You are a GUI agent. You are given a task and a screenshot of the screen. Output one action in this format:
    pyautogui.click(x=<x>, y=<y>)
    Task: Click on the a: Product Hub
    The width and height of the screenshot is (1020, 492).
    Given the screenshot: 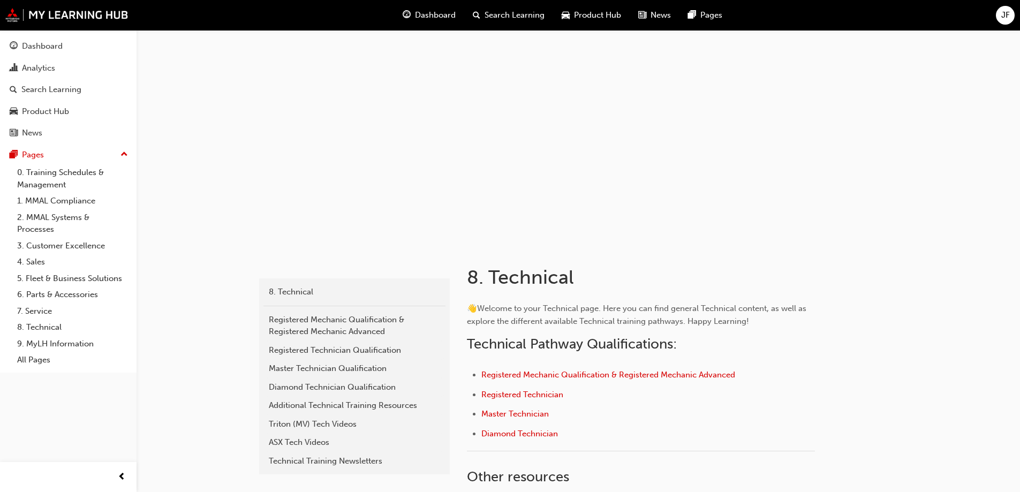 What is the action you would take?
    pyautogui.click(x=68, y=111)
    